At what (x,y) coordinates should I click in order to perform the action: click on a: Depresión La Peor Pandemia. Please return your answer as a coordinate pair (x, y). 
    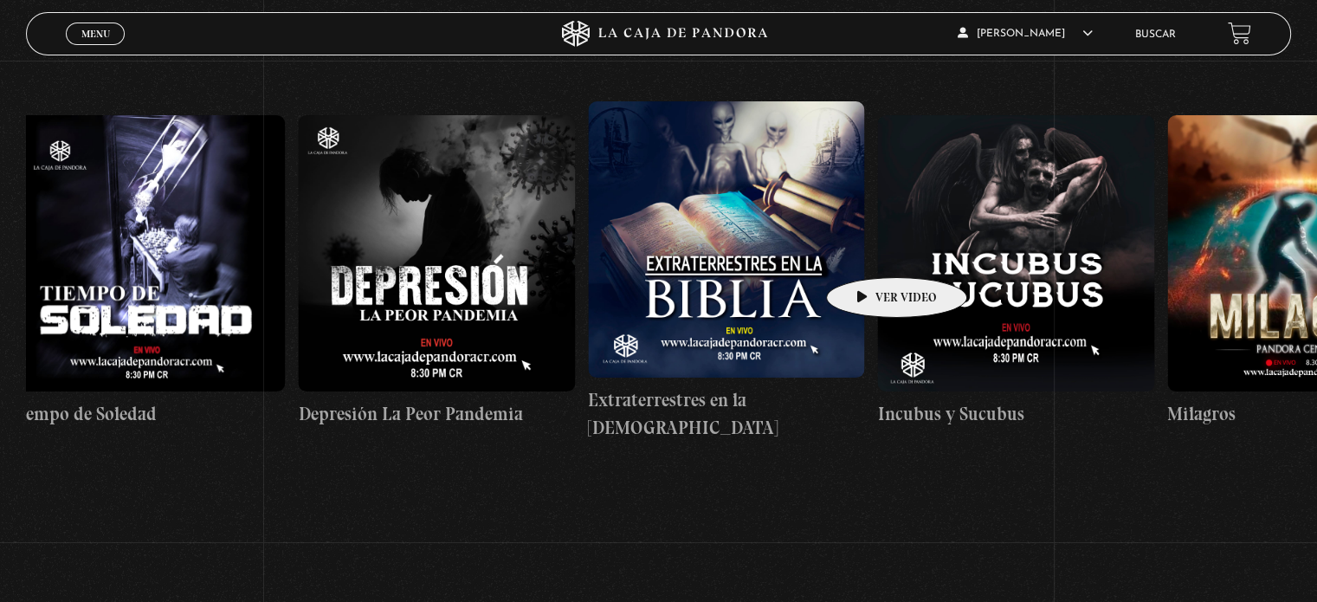
    Looking at the image, I should click on (435, 271).